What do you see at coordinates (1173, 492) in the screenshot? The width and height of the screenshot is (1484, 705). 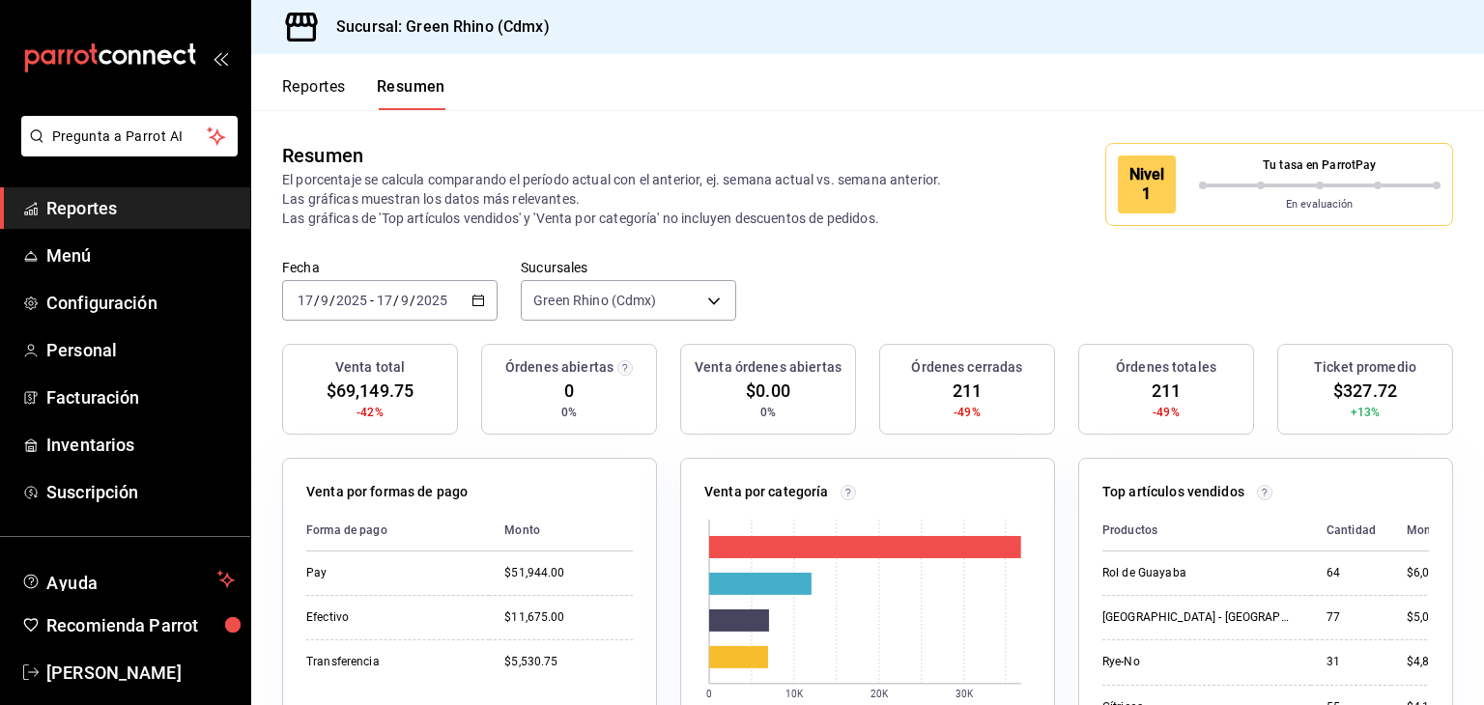 I see `p: Top artículos vendidos` at bounding box center [1173, 492].